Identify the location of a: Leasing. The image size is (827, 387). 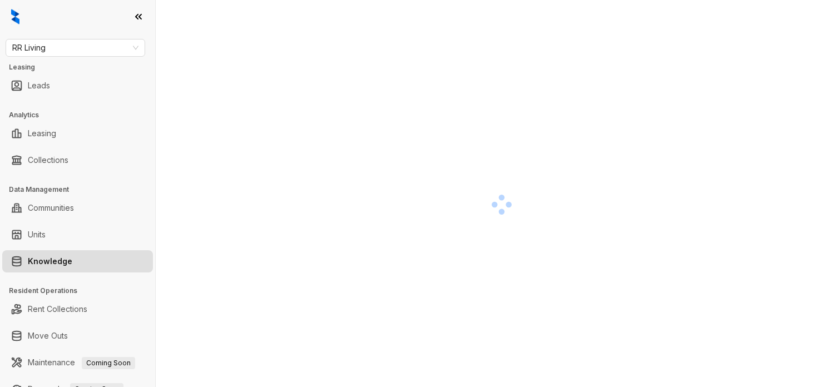
(42, 133).